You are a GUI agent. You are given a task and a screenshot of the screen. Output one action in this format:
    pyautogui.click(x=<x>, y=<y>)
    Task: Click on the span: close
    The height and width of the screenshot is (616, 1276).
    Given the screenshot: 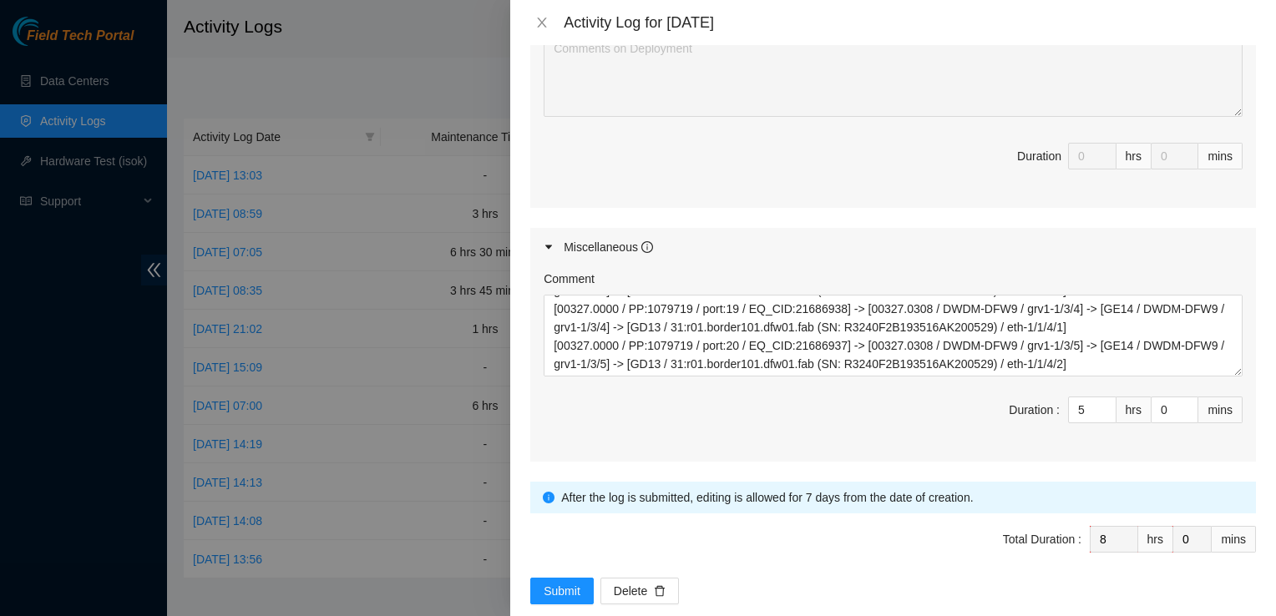 What is the action you would take?
    pyautogui.click(x=542, y=23)
    